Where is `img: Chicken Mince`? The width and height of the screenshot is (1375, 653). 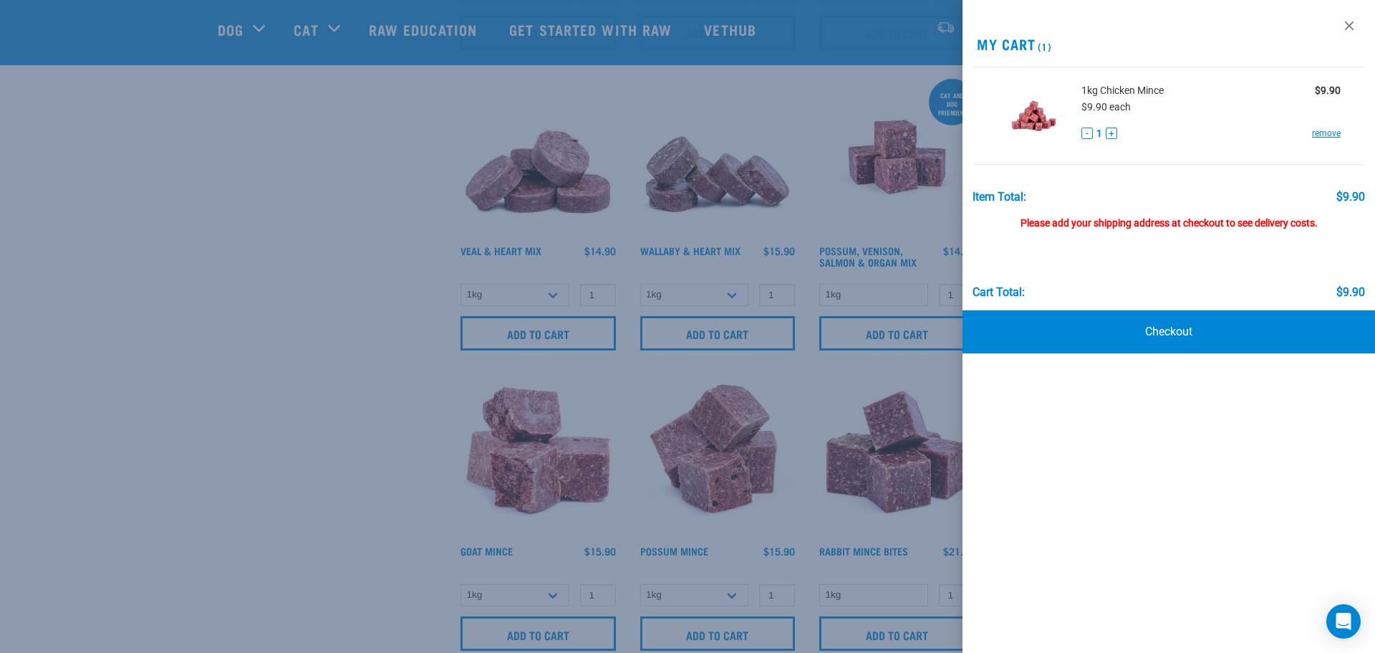 img: Chicken Mince is located at coordinates (1034, 115).